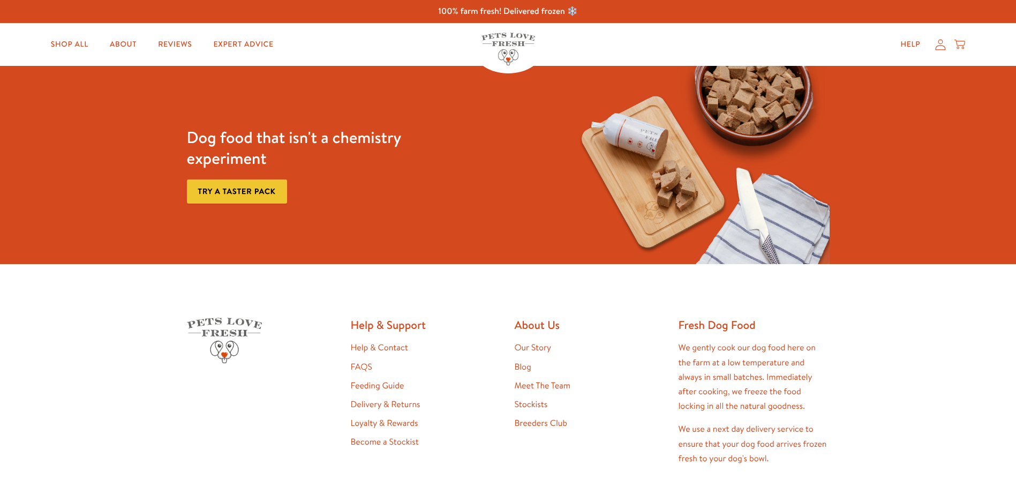  What do you see at coordinates (361, 367) in the screenshot?
I see `a: FAQS` at bounding box center [361, 367].